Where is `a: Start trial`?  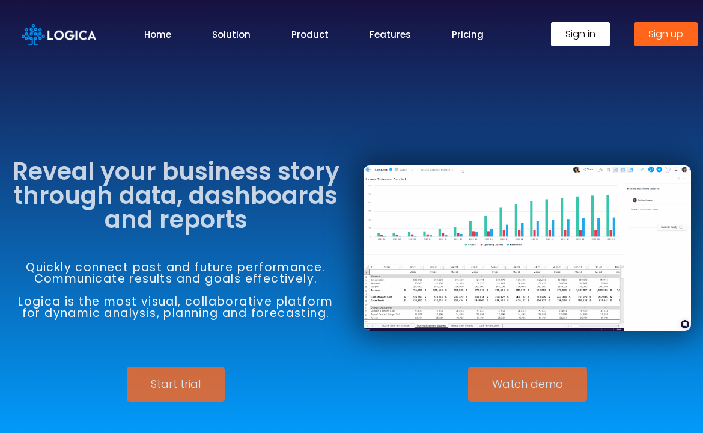 a: Start trial is located at coordinates (175, 384).